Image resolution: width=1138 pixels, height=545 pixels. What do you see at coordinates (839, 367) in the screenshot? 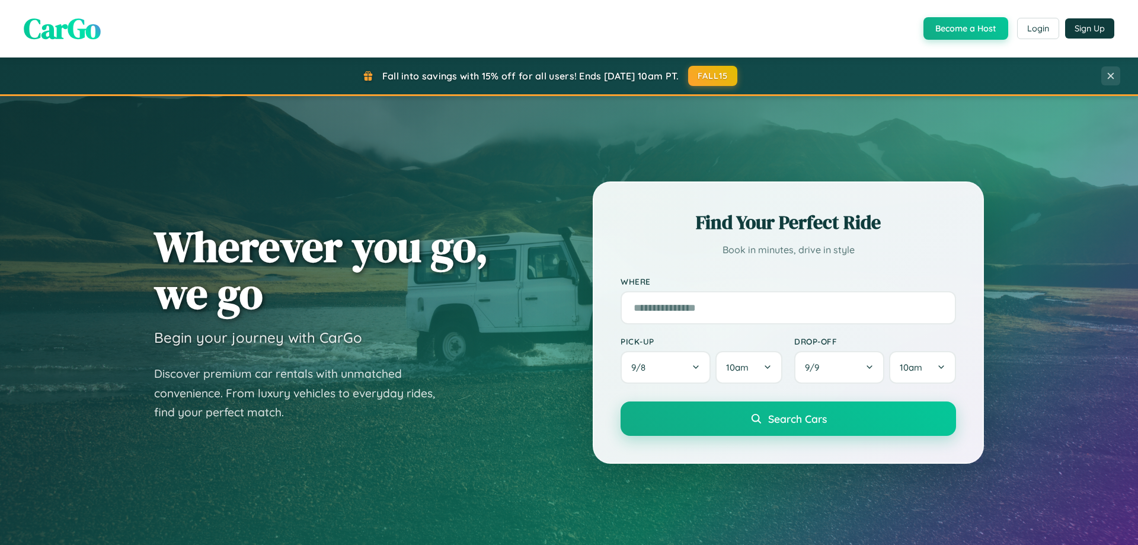
I see `button: 9/9` at bounding box center [839, 367].